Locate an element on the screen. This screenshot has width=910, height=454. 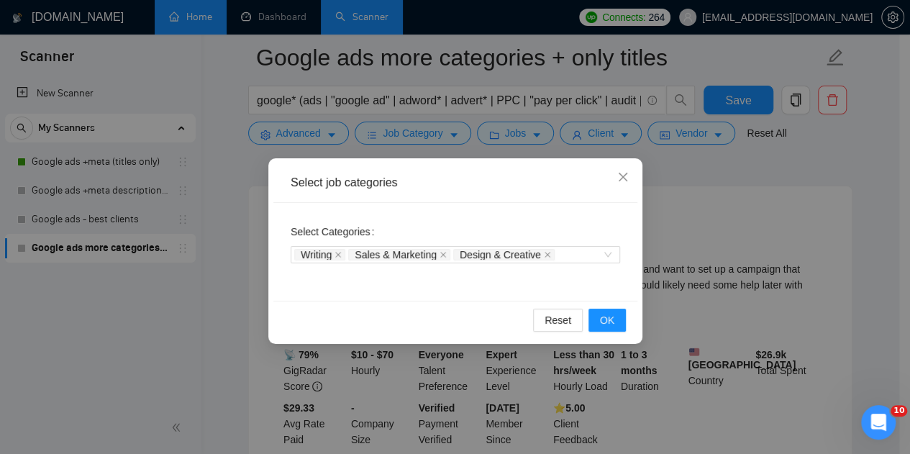
button: Reset is located at coordinates (557, 320).